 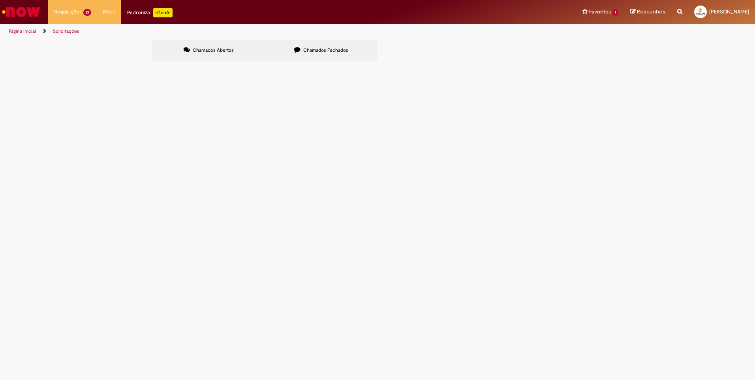 What do you see at coordinates (109, 12) in the screenshot?
I see `span: More` at bounding box center [109, 12].